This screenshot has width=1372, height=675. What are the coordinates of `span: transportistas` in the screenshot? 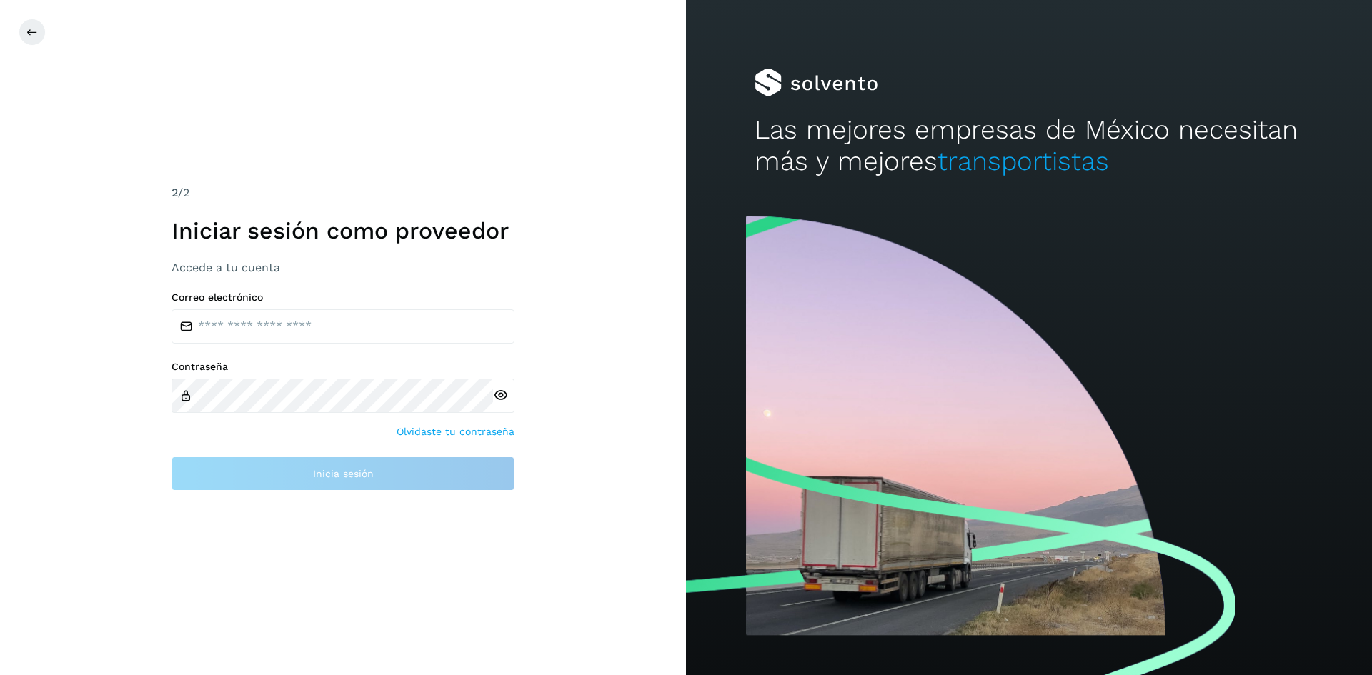 It's located at (1023, 161).